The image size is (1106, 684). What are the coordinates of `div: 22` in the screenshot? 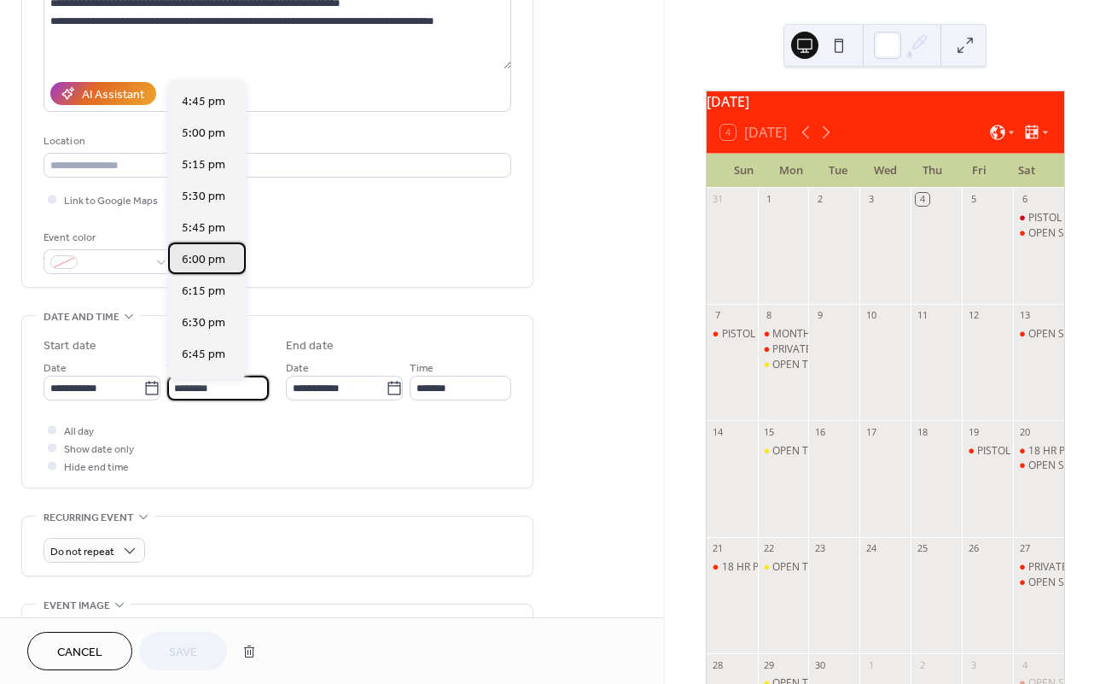 It's located at (769, 548).